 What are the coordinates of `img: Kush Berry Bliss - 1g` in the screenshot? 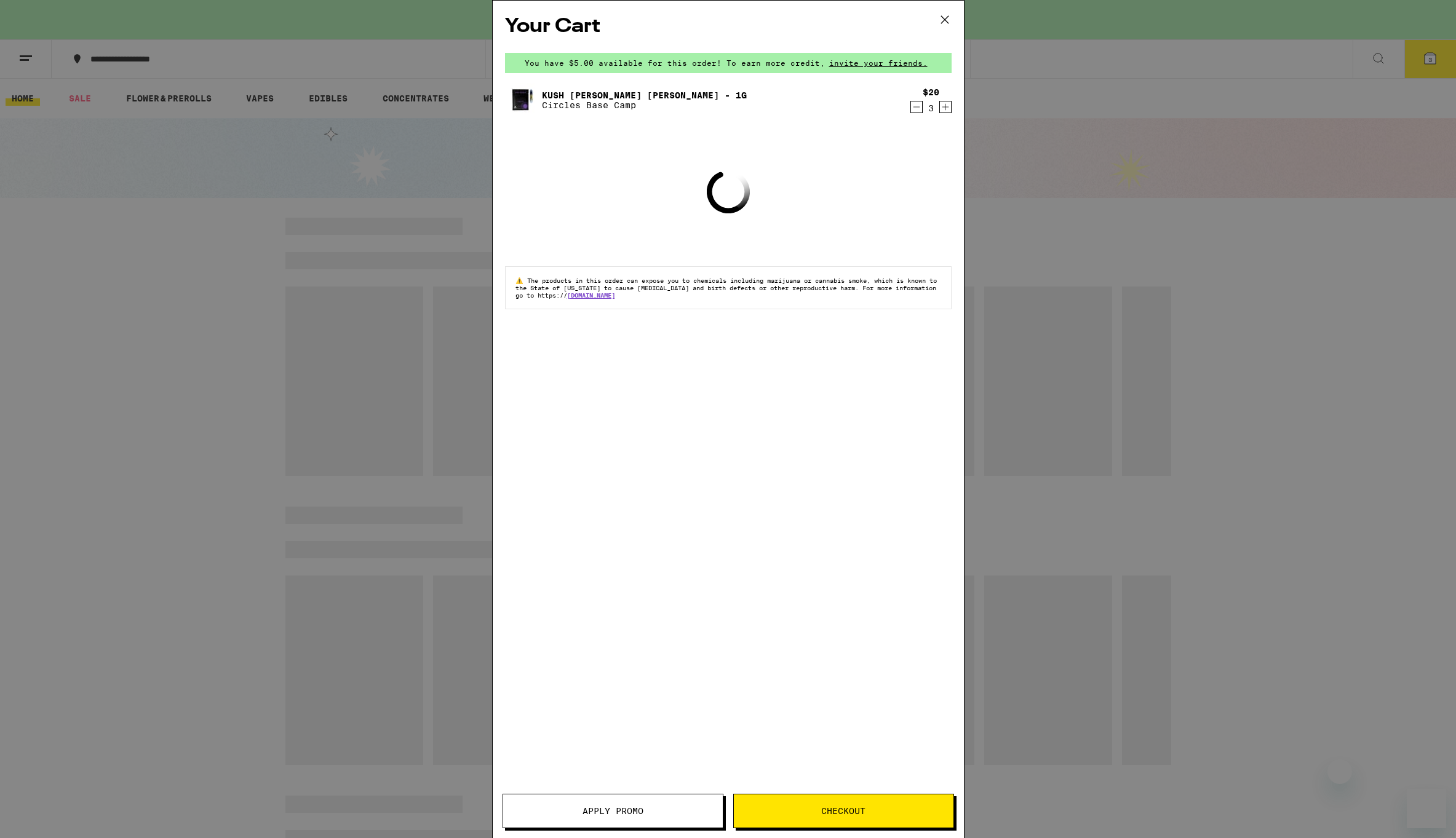 It's located at (522, 100).